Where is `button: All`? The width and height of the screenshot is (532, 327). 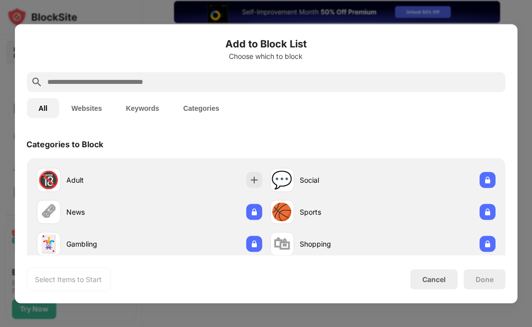 button: All is located at coordinates (43, 108).